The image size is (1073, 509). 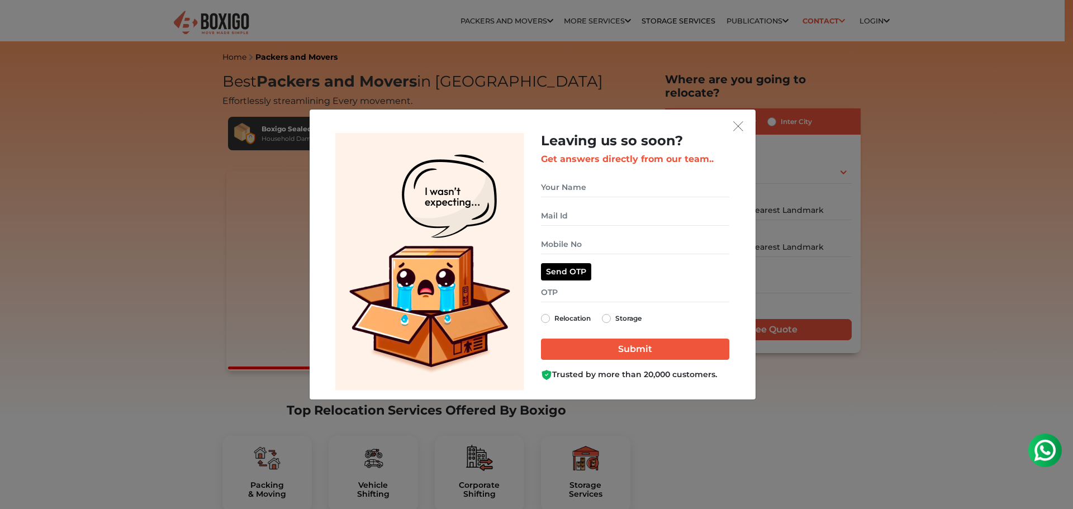 What do you see at coordinates (22, 22) in the screenshot?
I see `img: whatsapp-icon.svg` at bounding box center [22, 22].